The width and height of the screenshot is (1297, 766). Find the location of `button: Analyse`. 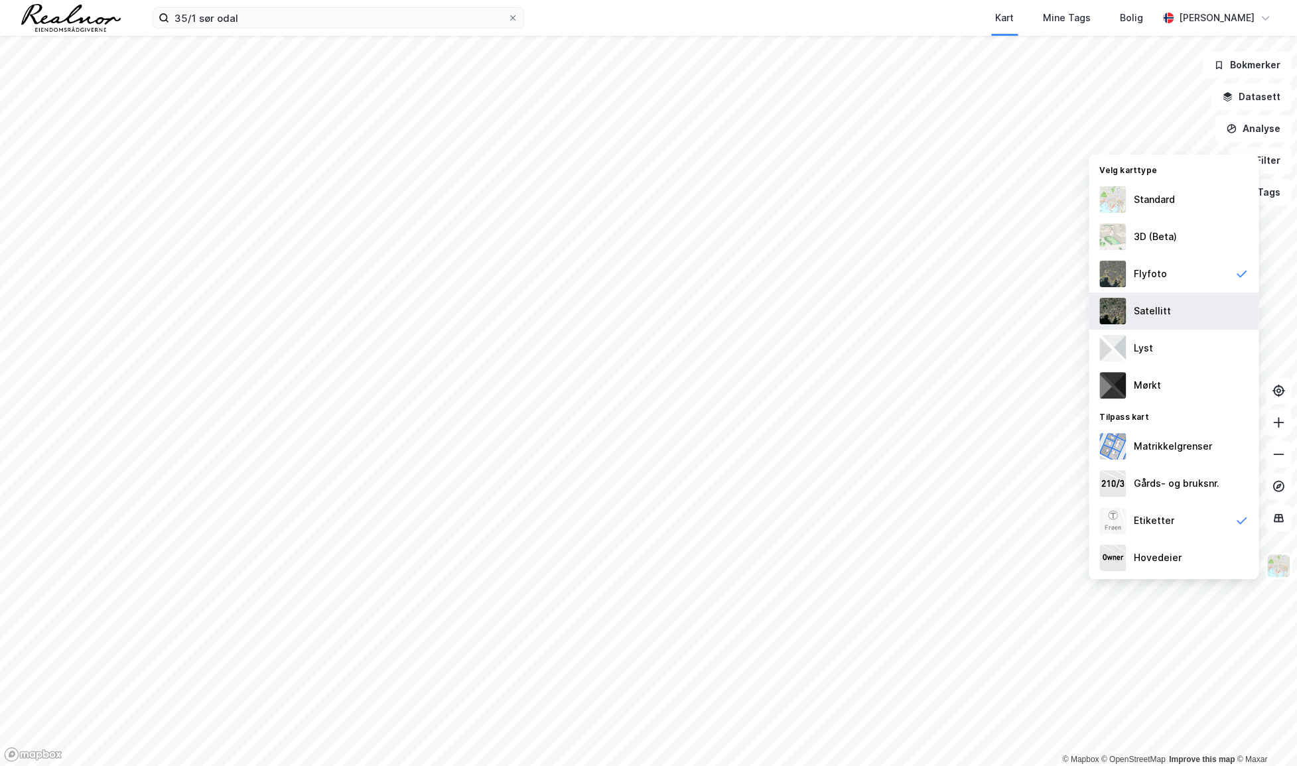

button: Analyse is located at coordinates (1253, 129).